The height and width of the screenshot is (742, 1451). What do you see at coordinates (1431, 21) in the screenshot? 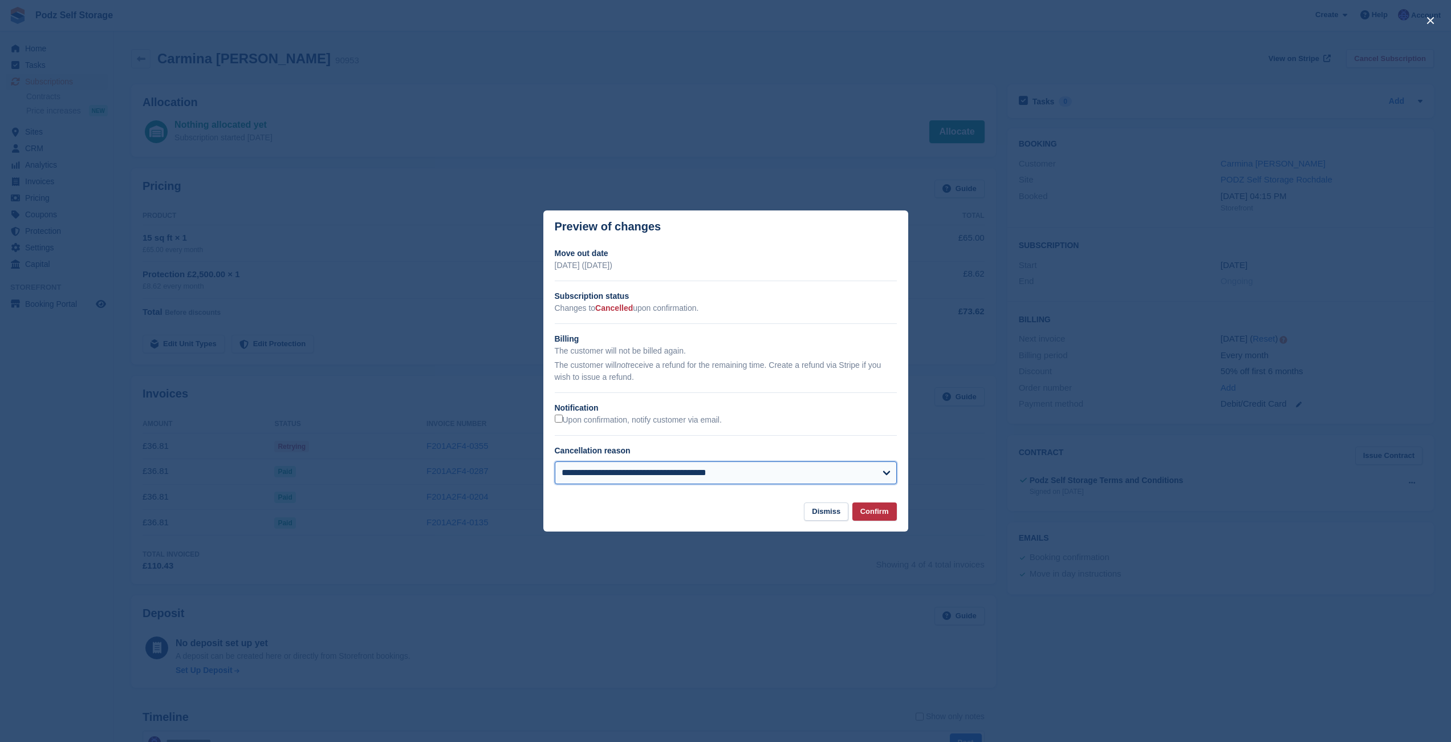
I see `button: close` at bounding box center [1431, 21].